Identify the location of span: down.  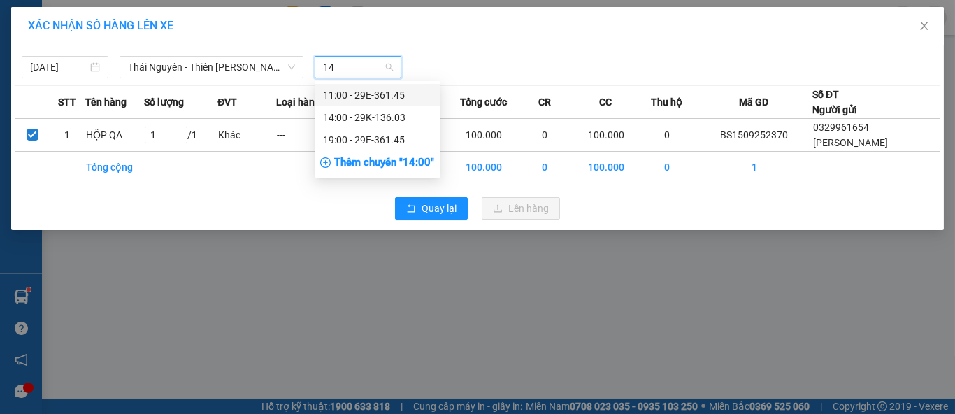
(292, 67).